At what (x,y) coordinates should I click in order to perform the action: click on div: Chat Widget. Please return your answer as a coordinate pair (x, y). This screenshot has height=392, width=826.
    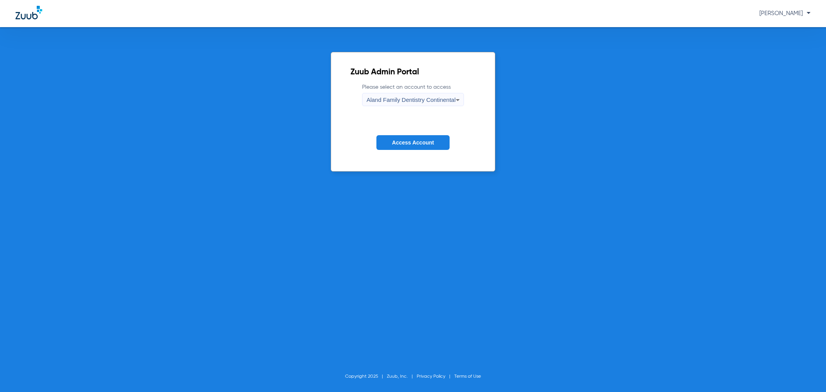
    Looking at the image, I should click on (807, 373).